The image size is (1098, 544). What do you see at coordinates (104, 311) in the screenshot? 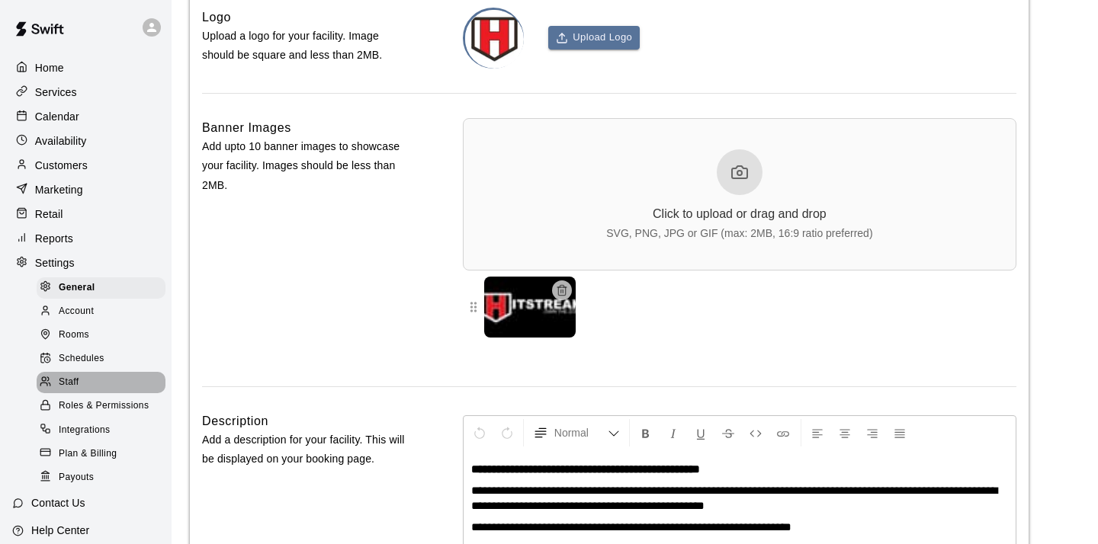
I see `a: Account` at bounding box center [104, 311].